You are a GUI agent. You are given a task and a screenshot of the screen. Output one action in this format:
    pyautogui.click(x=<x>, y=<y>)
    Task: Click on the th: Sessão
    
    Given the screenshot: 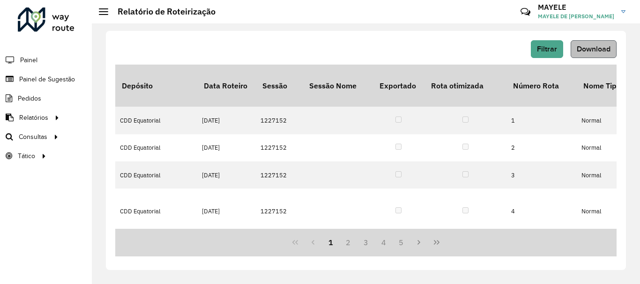 What is the action you would take?
    pyautogui.click(x=279, y=86)
    